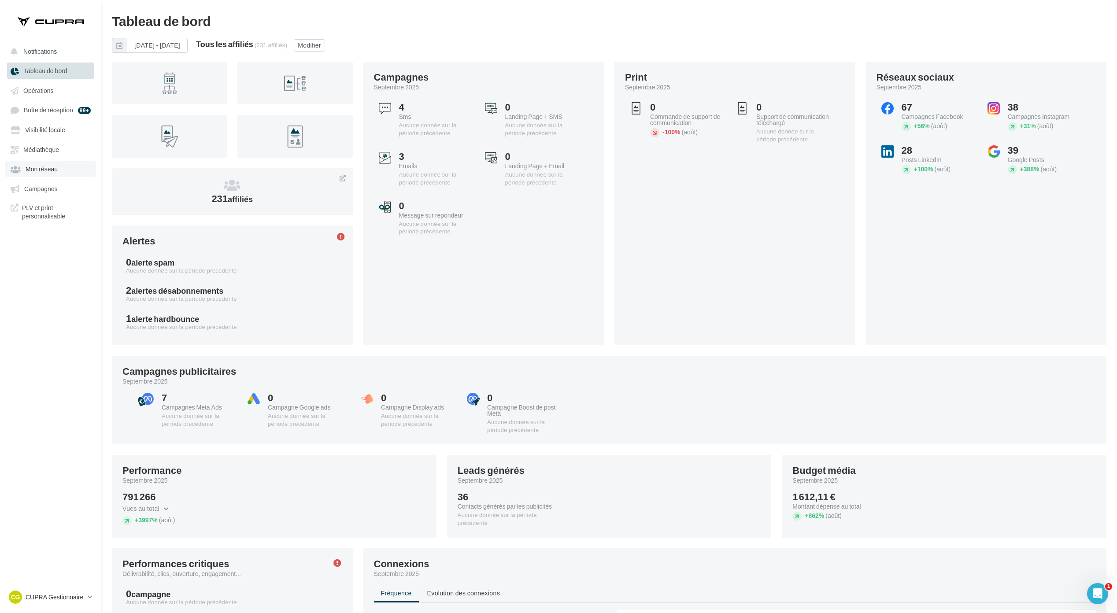  I want to click on div: Message sur répondeur, so click(436, 215).